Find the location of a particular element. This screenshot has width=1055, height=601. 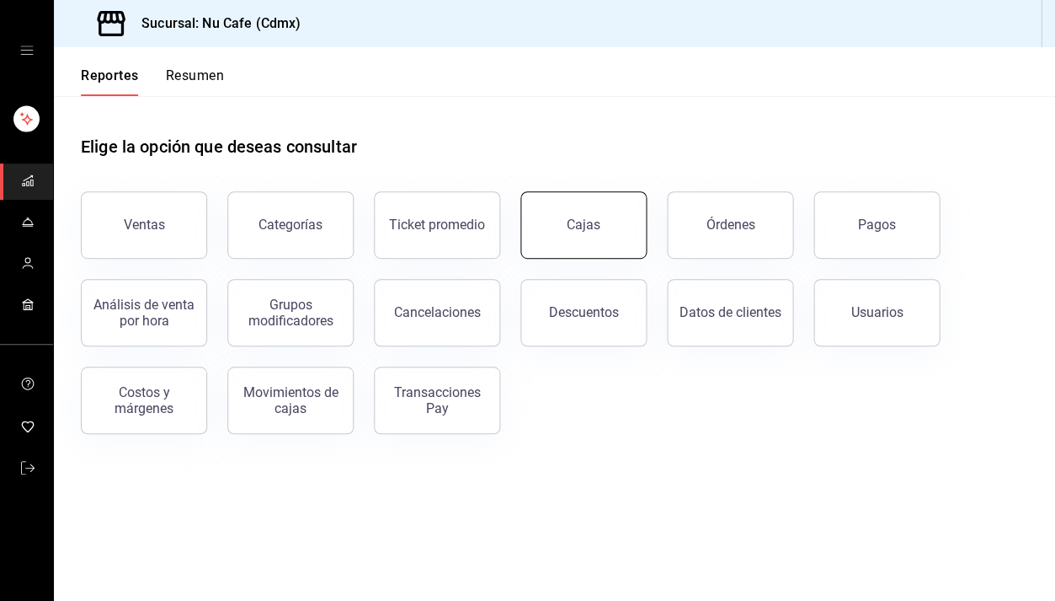

div: Costos y márgenes is located at coordinates (144, 400).